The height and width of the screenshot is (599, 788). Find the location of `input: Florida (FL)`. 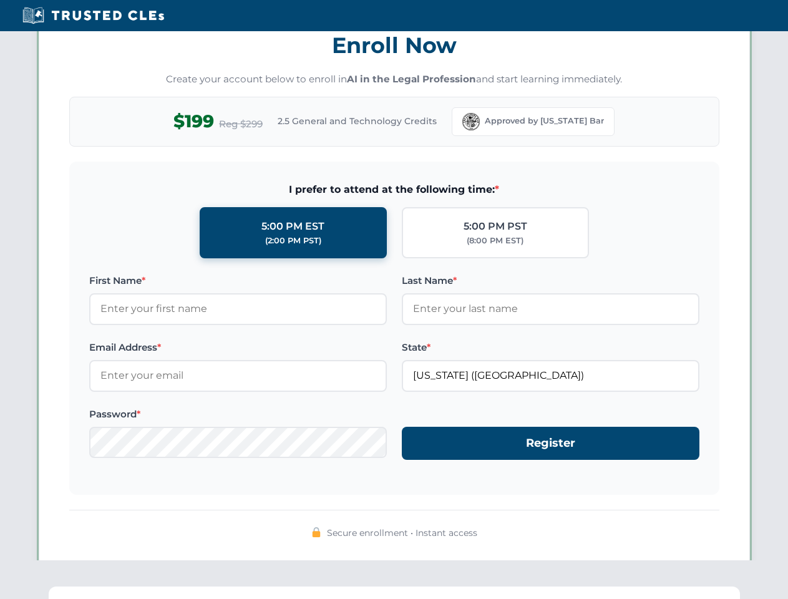

input: Florida (FL) is located at coordinates (550, 376).